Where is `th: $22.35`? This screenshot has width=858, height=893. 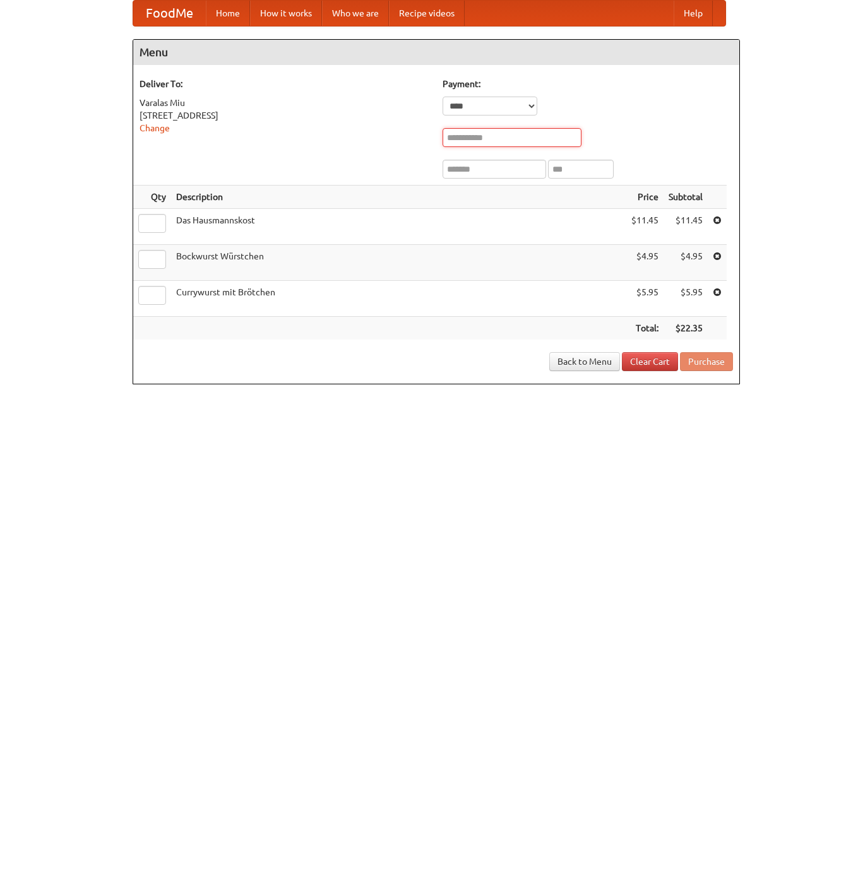
th: $22.35 is located at coordinates (686, 328).